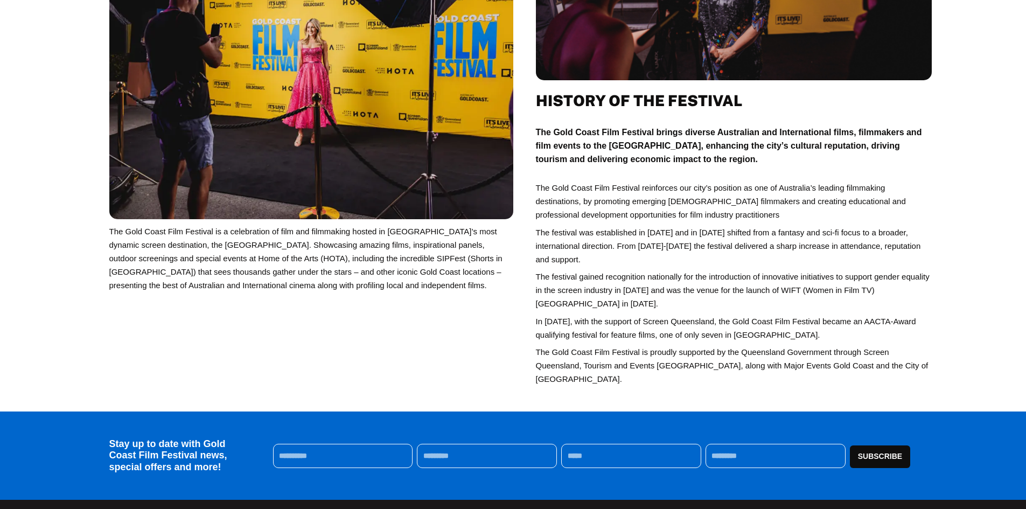 The image size is (1026, 509). What do you see at coordinates (178, 455) in the screenshot?
I see `h4: Stay up to date with Gold Coast Film Festival news, special offers and more!` at bounding box center [178, 455].